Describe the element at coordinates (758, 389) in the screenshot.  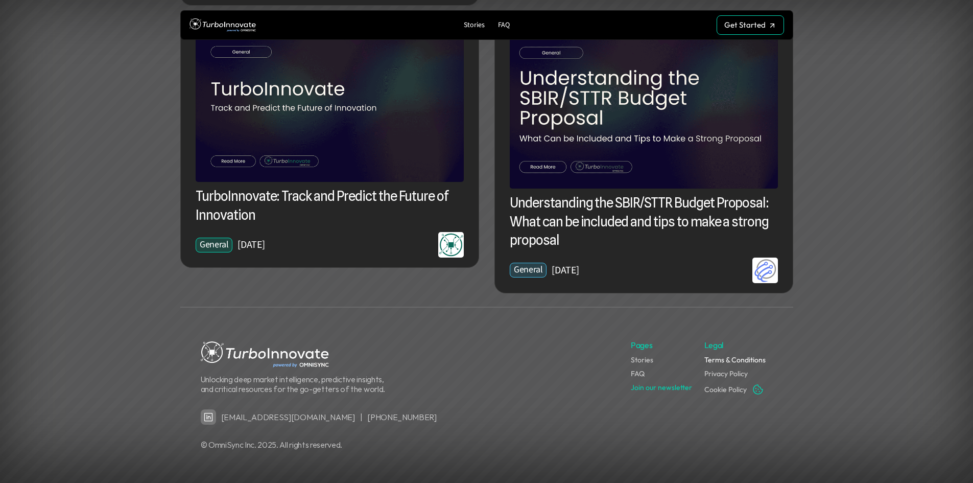
I see `button: Cookie Trigger` at that location.